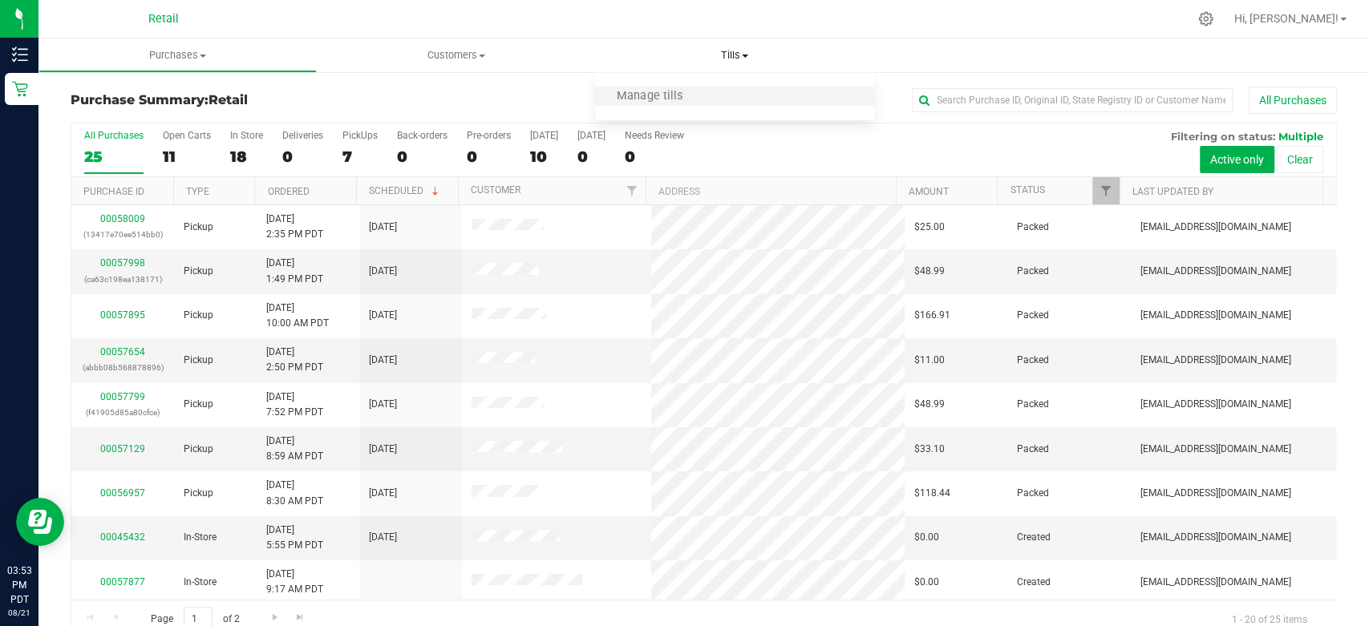 The width and height of the screenshot is (1369, 626). I want to click on button: Clear, so click(1300, 160).